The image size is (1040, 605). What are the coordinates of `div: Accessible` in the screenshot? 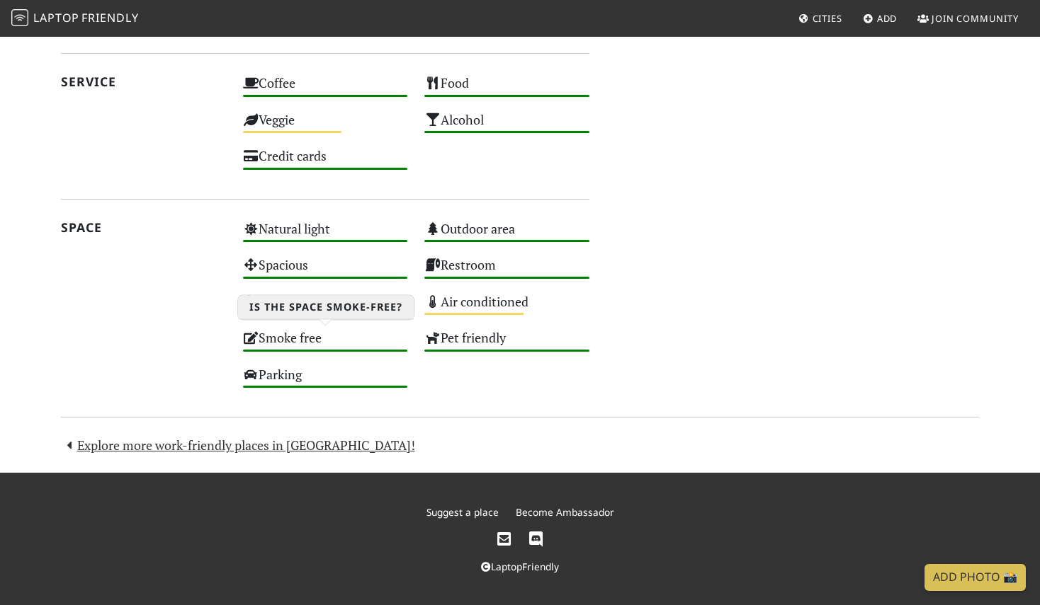 It's located at (325, 308).